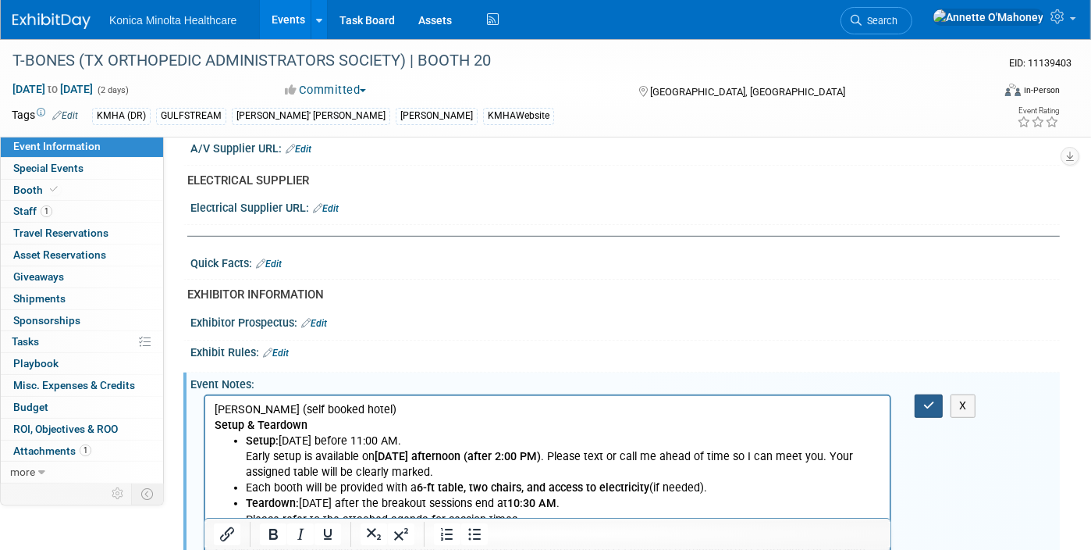  What do you see at coordinates (82, 385) in the screenshot?
I see `a: Misc. Expenses & Credits` at bounding box center [82, 385].